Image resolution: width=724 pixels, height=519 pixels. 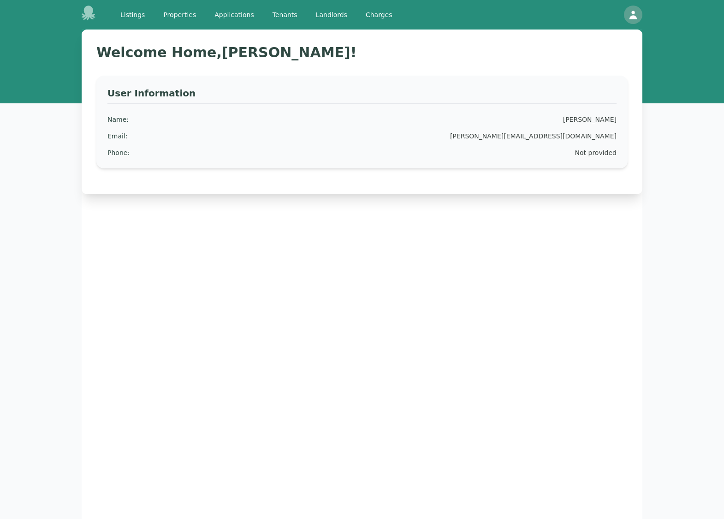 I want to click on div: Name :, so click(x=118, y=119).